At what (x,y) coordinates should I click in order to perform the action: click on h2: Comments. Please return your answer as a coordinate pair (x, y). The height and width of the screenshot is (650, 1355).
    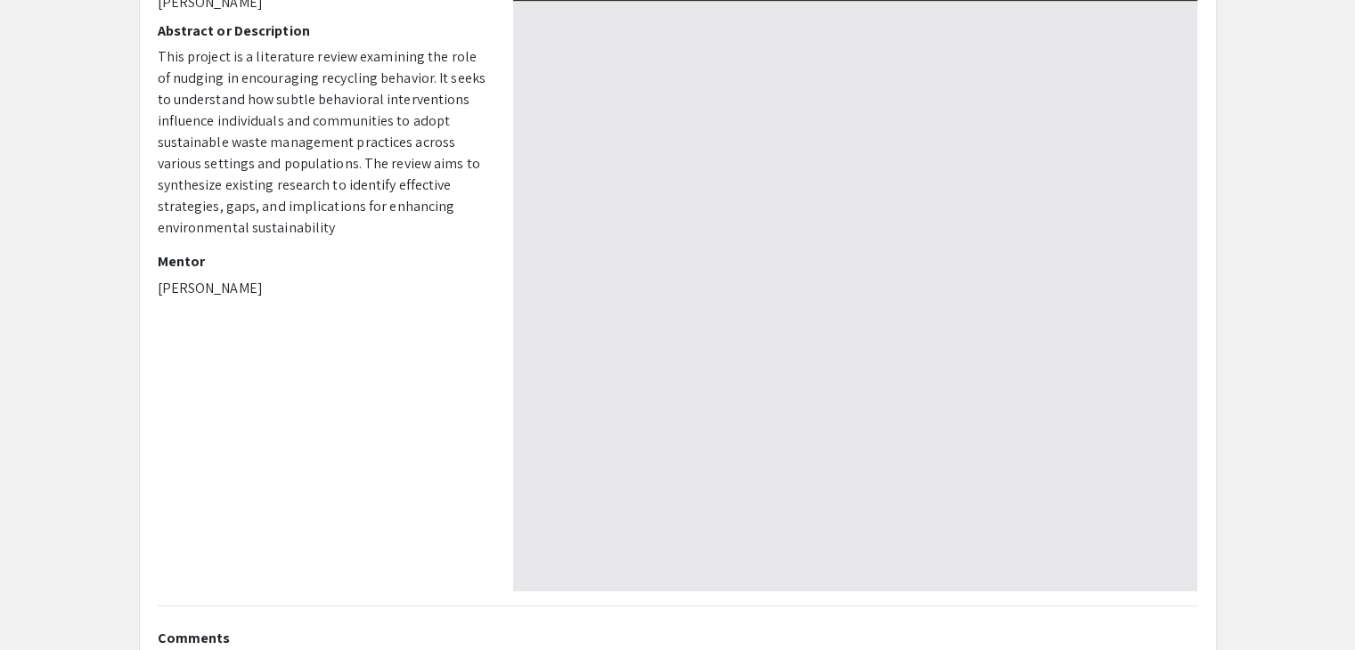
    Looking at the image, I should click on (678, 638).